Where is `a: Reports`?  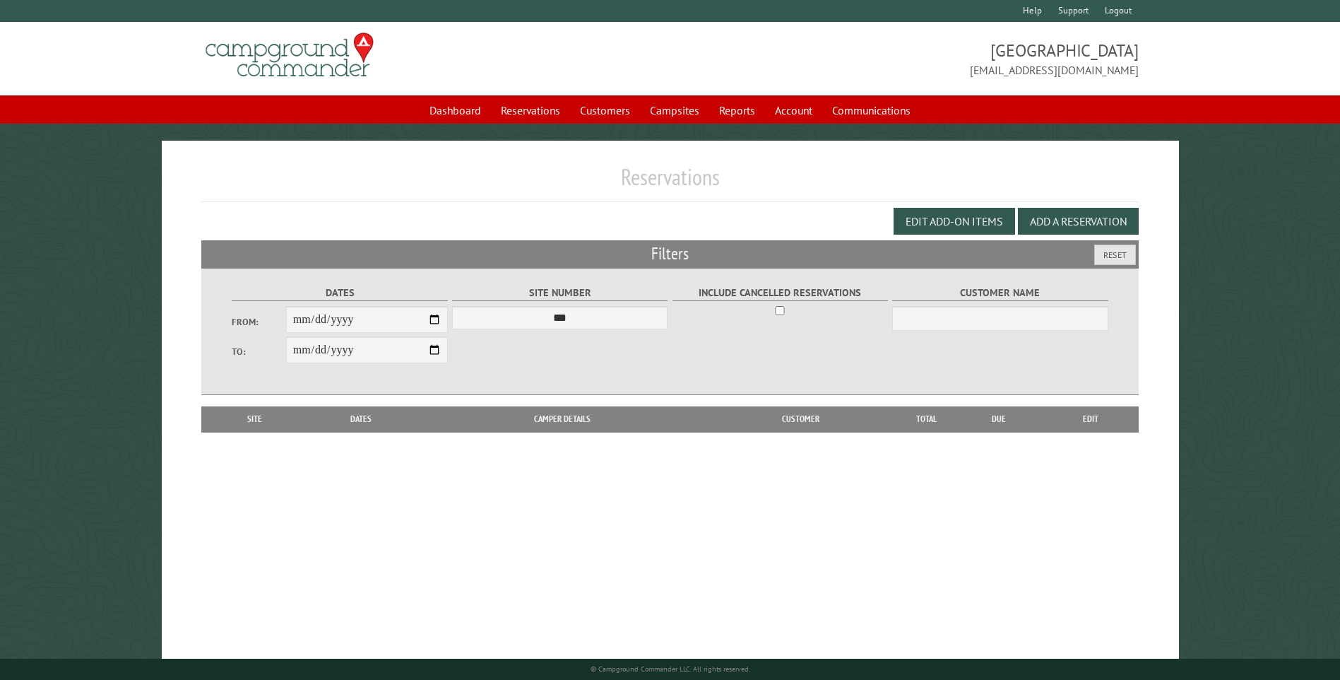
a: Reports is located at coordinates (737, 110).